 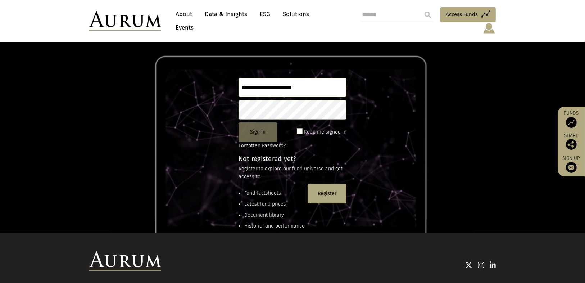 What do you see at coordinates (469, 265) in the screenshot?
I see `img: Twitter icon` at bounding box center [469, 265].